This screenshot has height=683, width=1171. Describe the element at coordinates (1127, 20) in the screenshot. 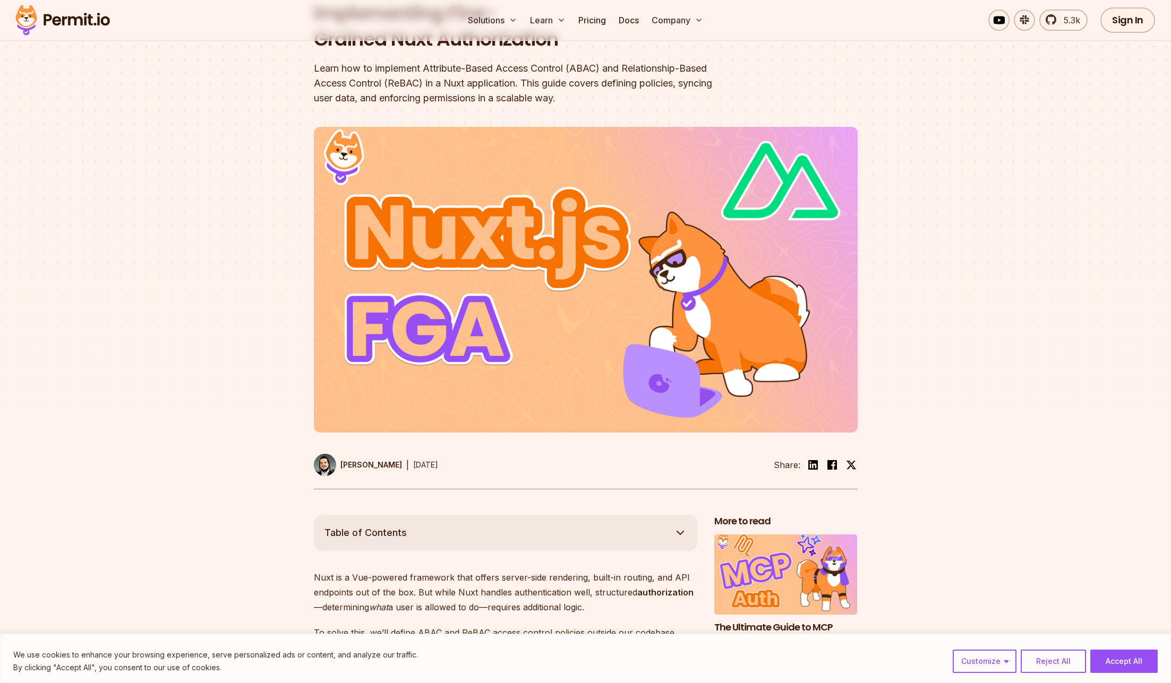

I see `a: Sign In` at that location.